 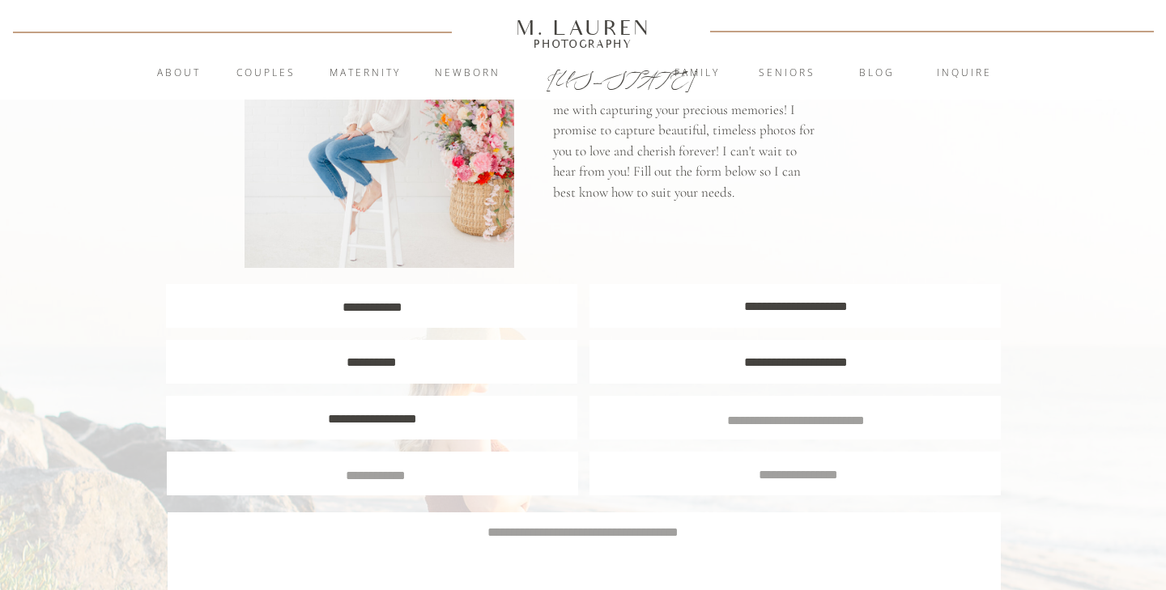 What do you see at coordinates (583, 28) in the screenshot?
I see `a: M. Lauren` at bounding box center [583, 28].